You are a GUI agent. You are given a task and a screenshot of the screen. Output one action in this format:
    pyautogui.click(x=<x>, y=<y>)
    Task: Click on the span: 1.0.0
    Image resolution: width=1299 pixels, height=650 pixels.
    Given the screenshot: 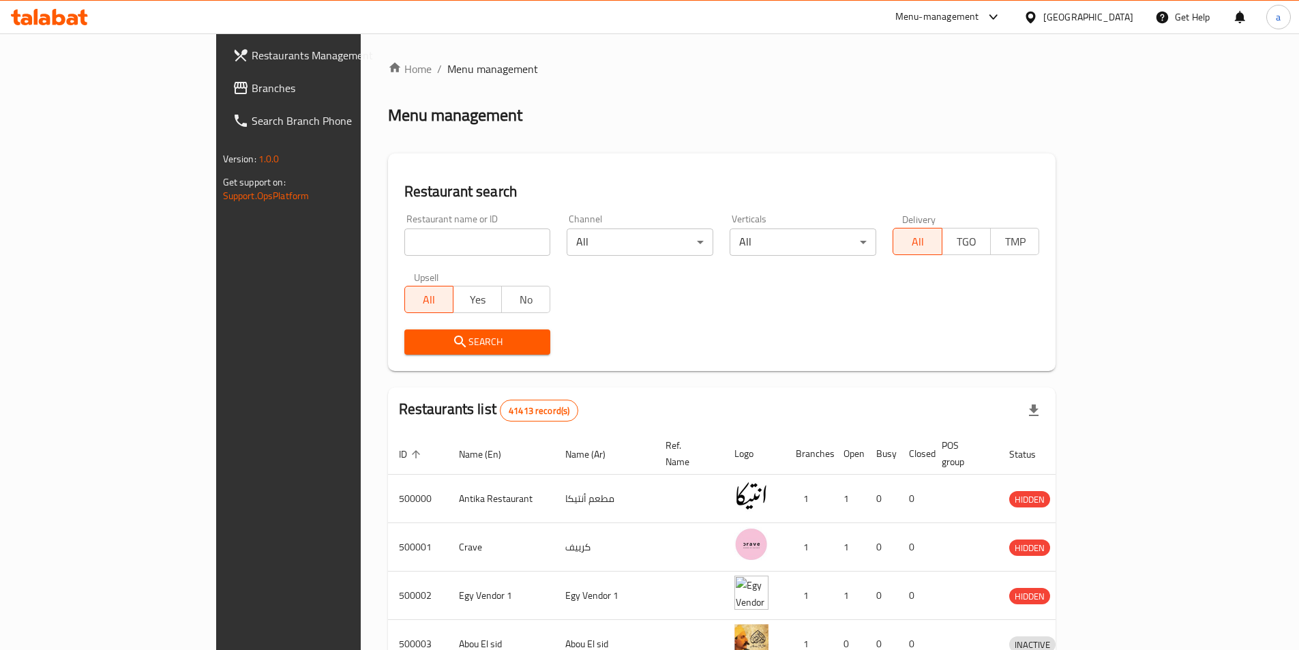 What is the action you would take?
    pyautogui.click(x=269, y=159)
    